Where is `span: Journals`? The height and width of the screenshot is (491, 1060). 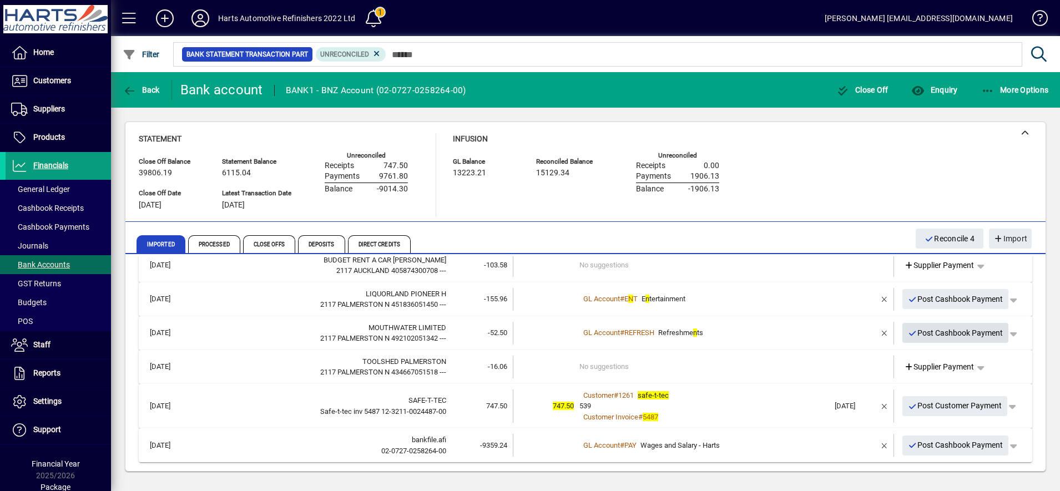 span: Journals is located at coordinates (29, 246).